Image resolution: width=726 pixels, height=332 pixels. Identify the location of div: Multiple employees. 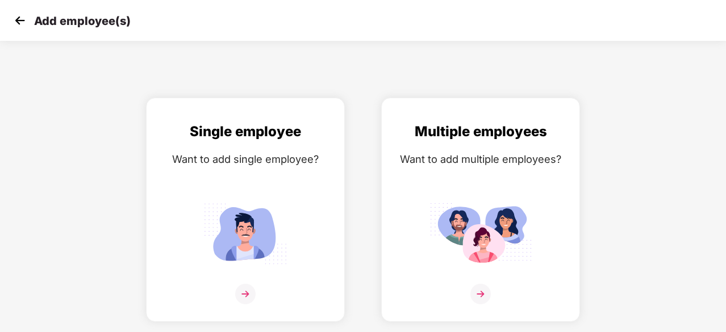
(480, 132).